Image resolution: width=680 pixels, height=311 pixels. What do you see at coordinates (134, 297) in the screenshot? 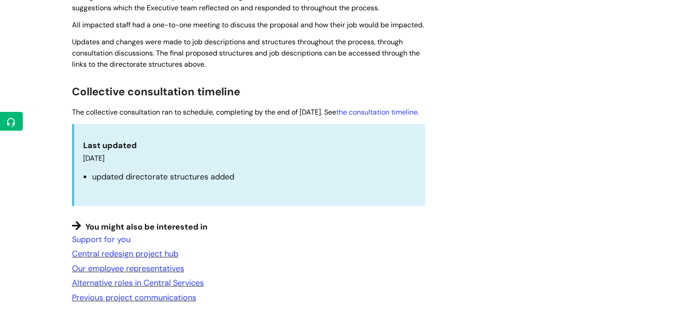
I see `a: Previous project communications` at bounding box center [134, 297].